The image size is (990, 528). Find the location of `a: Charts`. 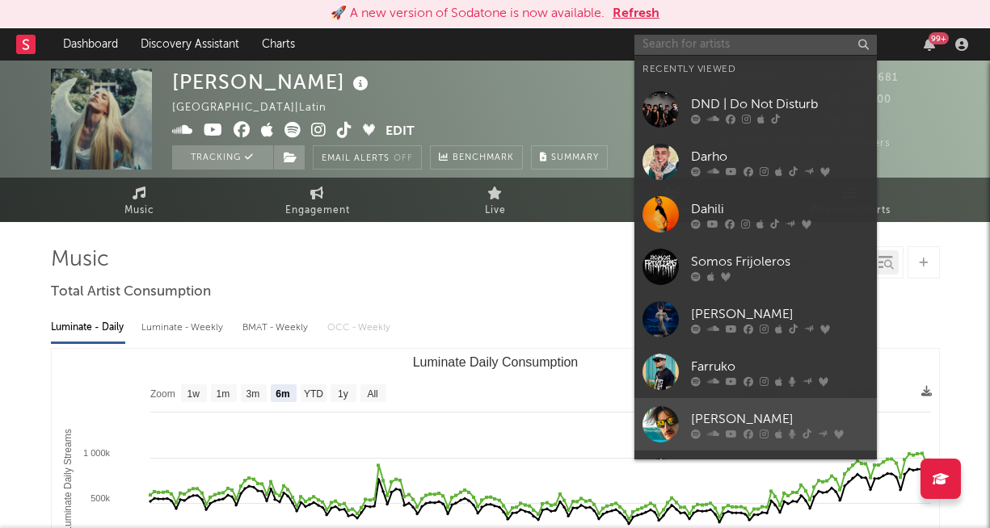

a: Charts is located at coordinates (278, 44).